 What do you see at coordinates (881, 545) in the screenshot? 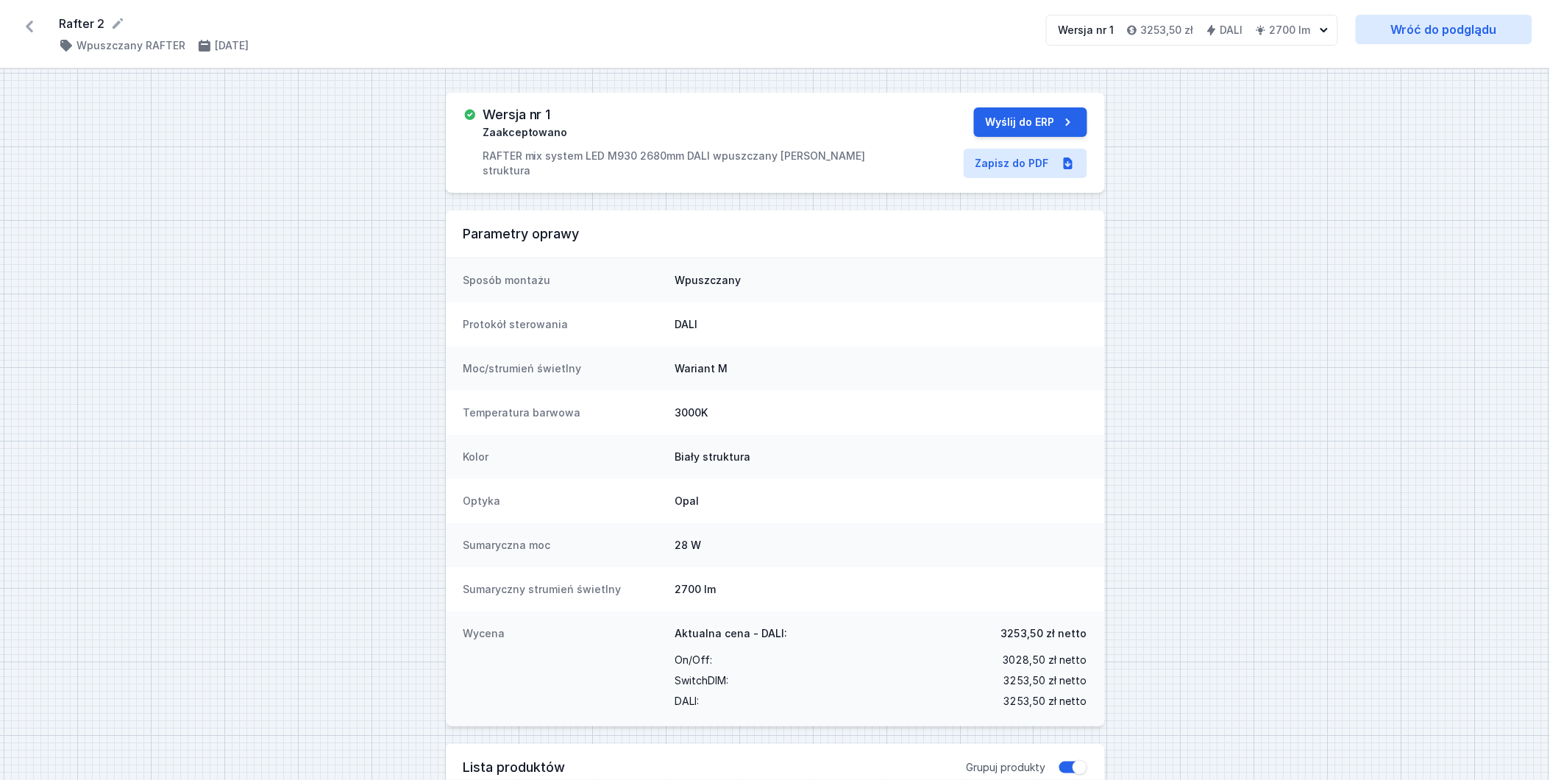
I see `dd: 28 W` at bounding box center [881, 545].